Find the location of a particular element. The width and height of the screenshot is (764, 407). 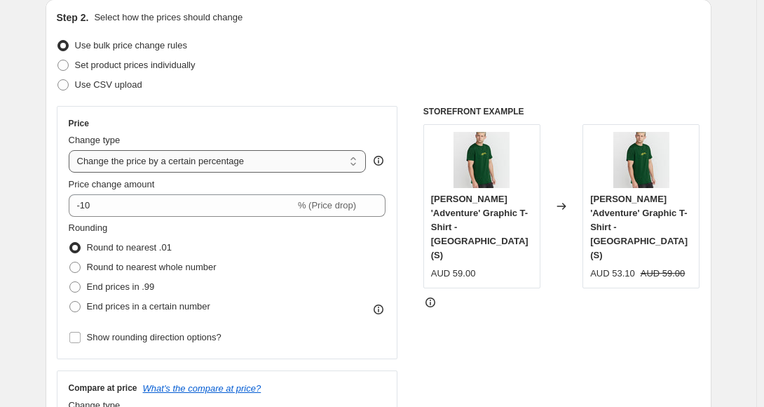

span: End prices in a certain number is located at coordinates (149, 306).